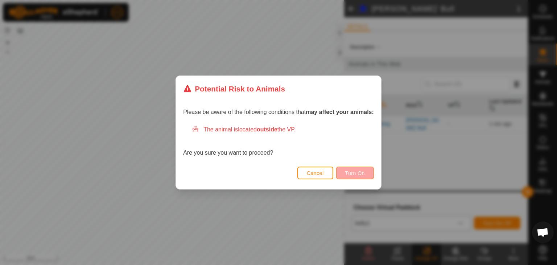 The width and height of the screenshot is (557, 265). What do you see at coordinates (355, 173) in the screenshot?
I see `button: Turn On` at bounding box center [355, 173].